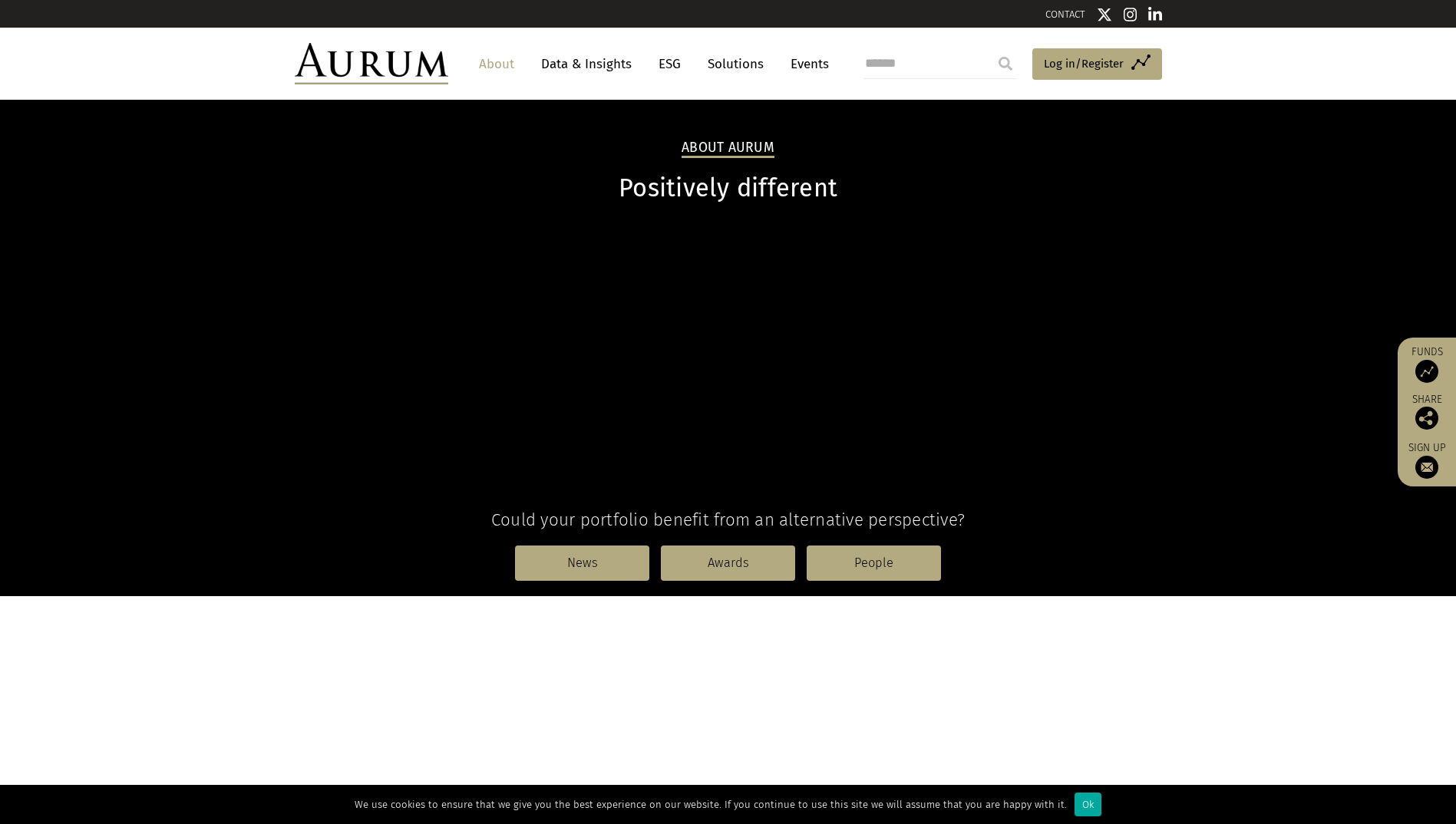 The height and width of the screenshot is (824, 1456). Describe the element at coordinates (1156, 15) in the screenshot. I see `img: Linkedin icon` at that location.